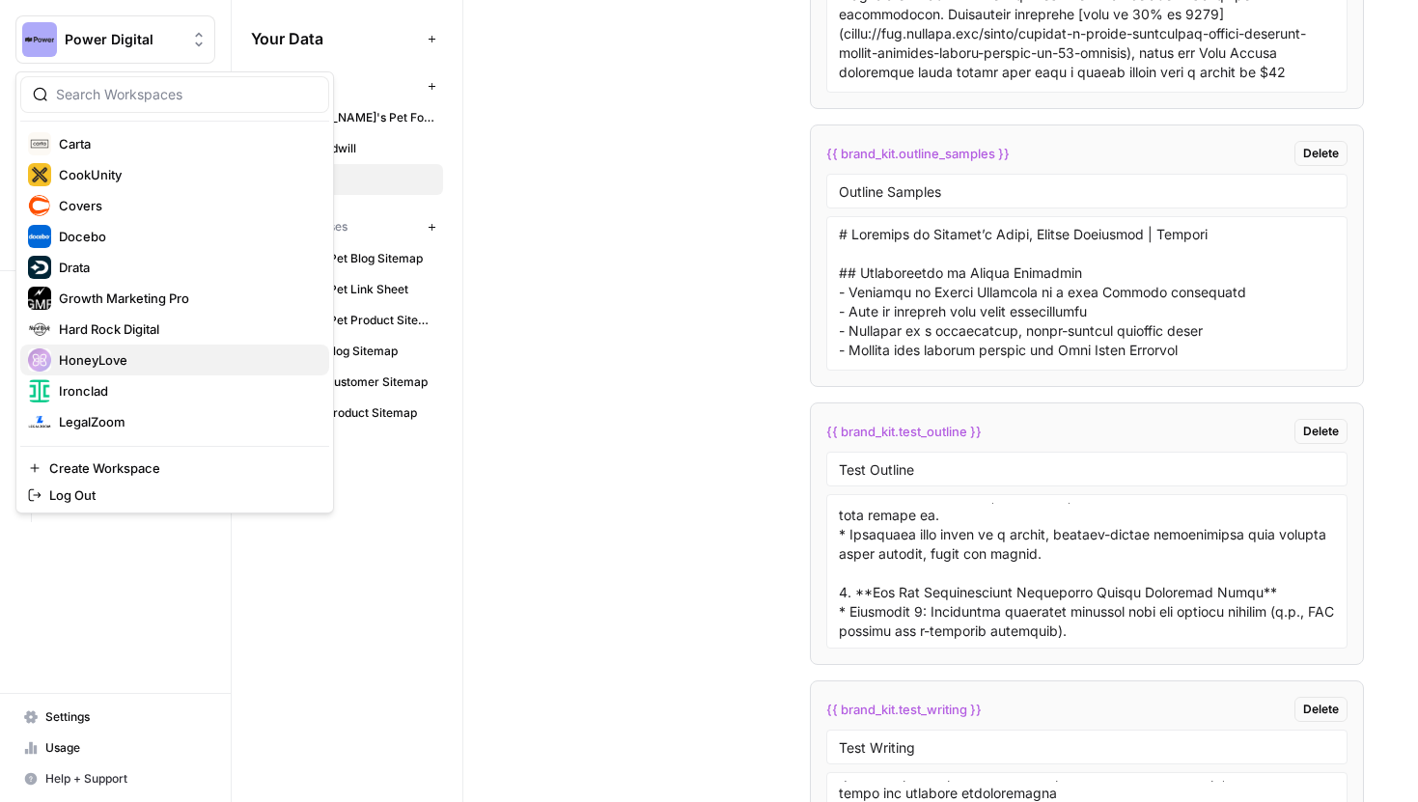  Describe the element at coordinates (186, 95) in the screenshot. I see `input: Search Workspaces` at that location.